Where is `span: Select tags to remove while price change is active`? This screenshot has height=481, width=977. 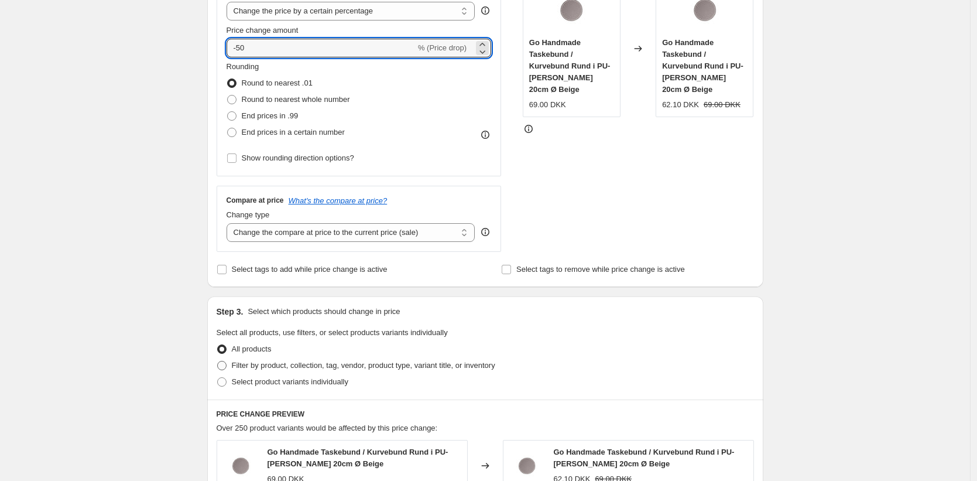 span: Select tags to remove while price change is active is located at coordinates (601, 269).